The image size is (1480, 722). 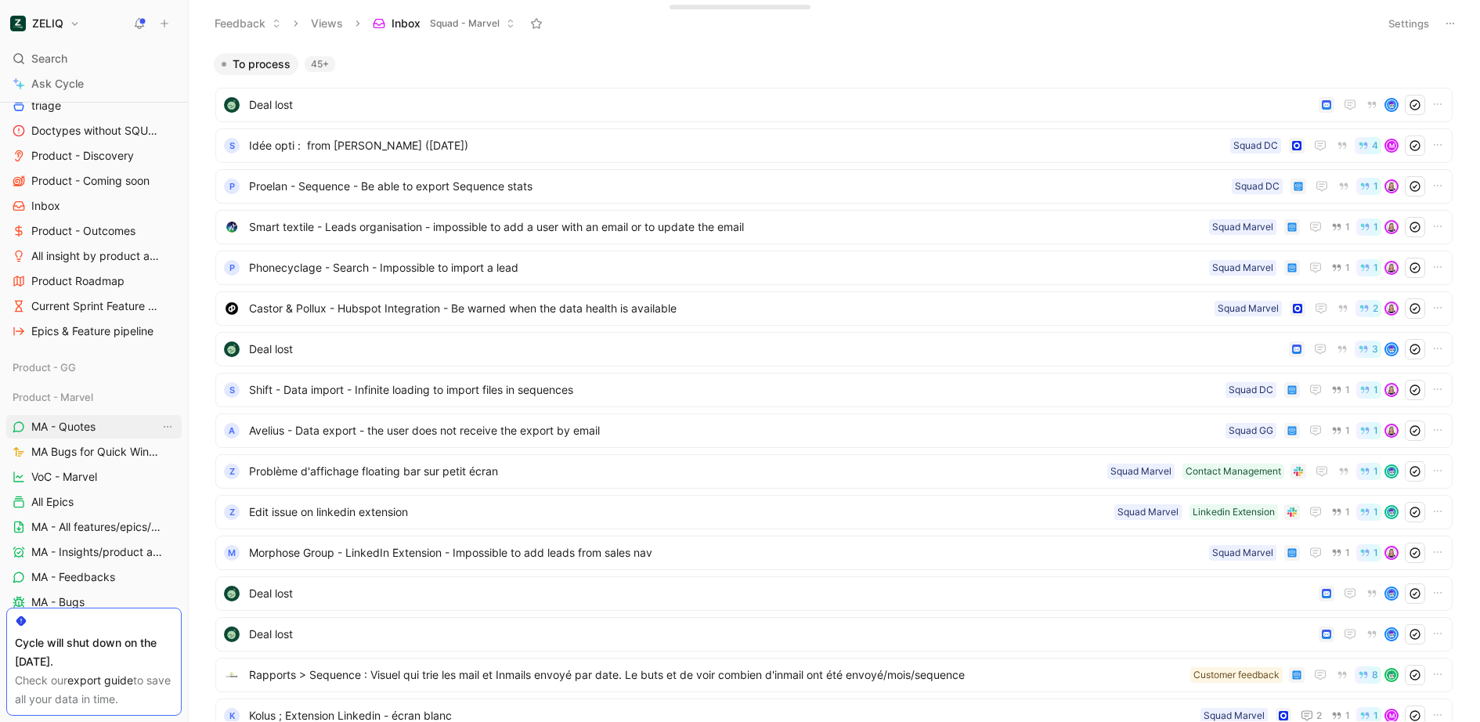 I want to click on span: Product - GG, so click(x=44, y=367).